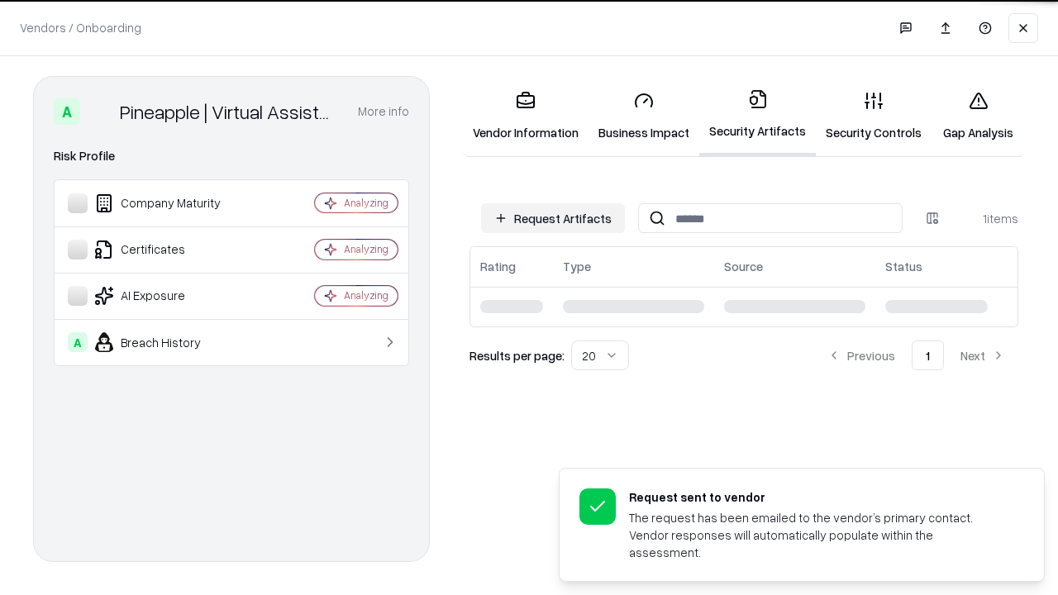 This screenshot has width=1058, height=595. Describe the element at coordinates (978, 116) in the screenshot. I see `a: Gap Analysis` at that location.